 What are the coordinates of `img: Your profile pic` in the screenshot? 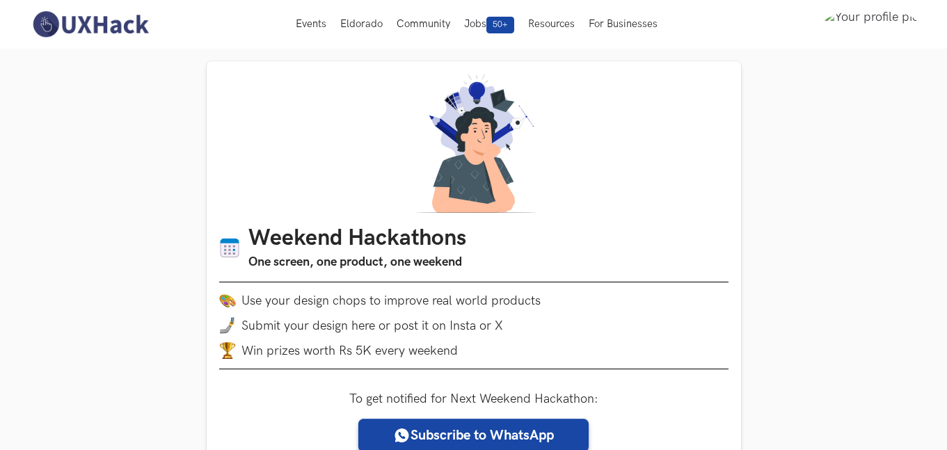 It's located at (870, 24).